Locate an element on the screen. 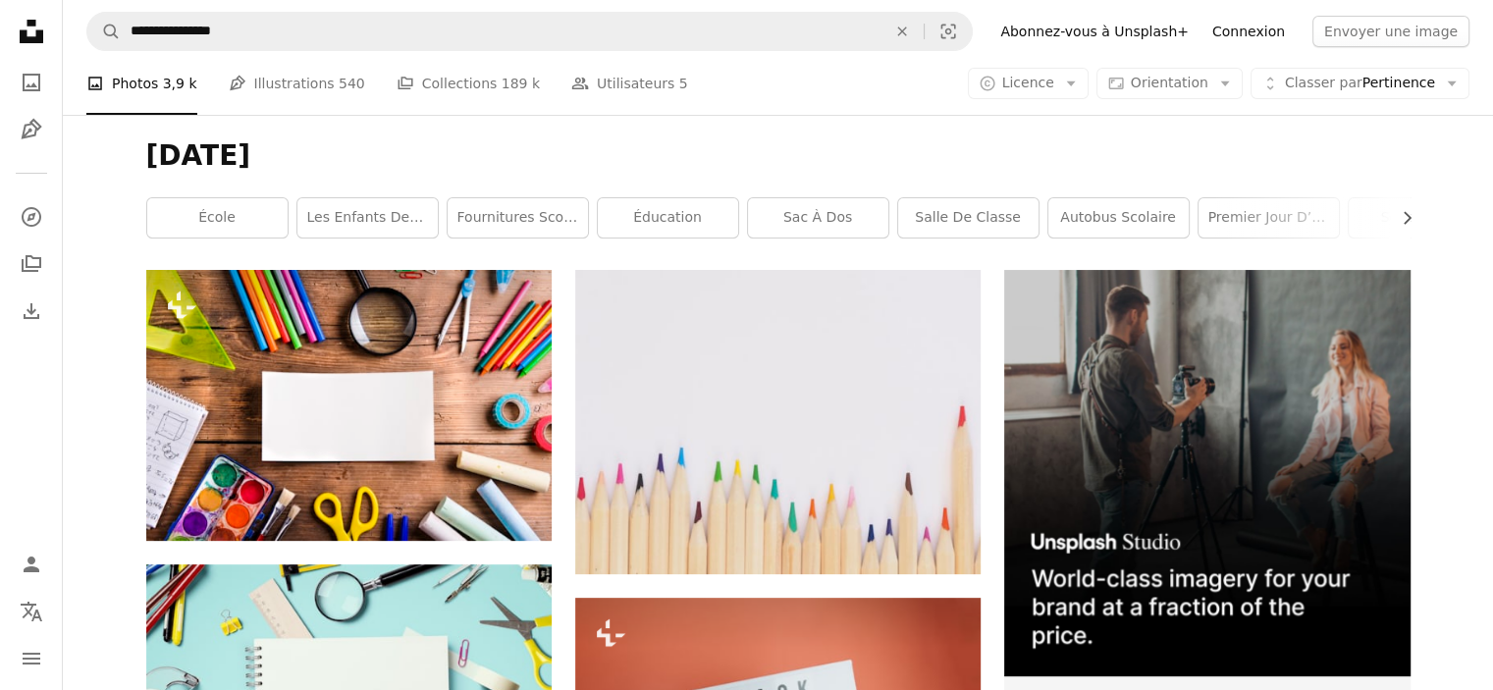 The image size is (1493, 690). a: Accueil — Unsplash is located at coordinates (31, 33).